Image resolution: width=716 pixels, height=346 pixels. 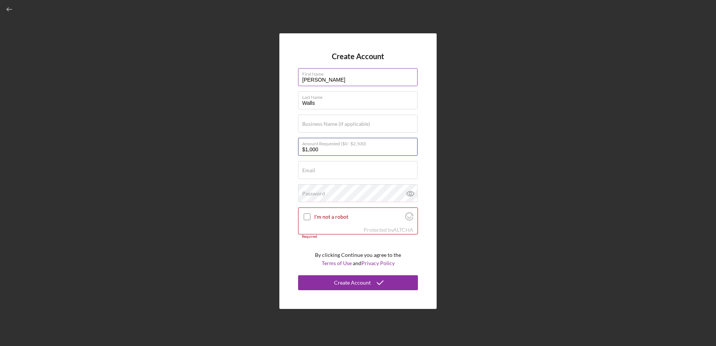 I want to click on label: Business Name (if applicable), so click(x=336, y=124).